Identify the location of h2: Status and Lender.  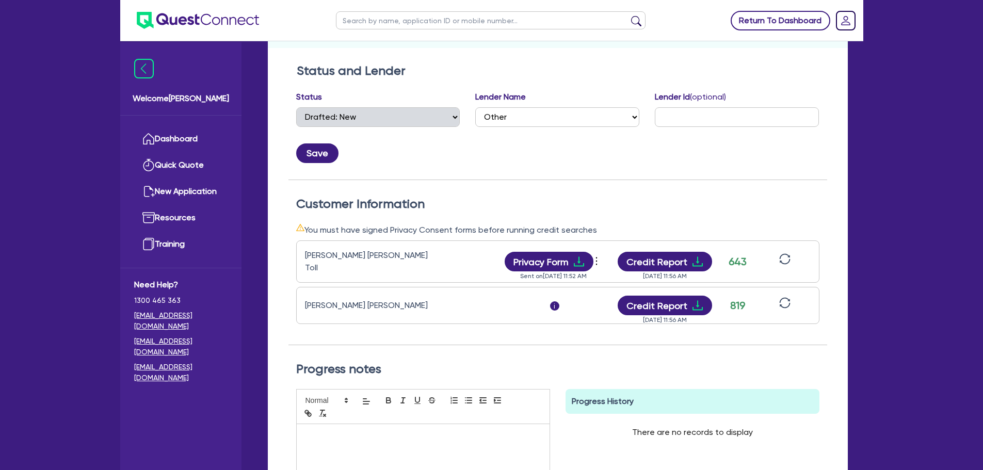
(558, 71).